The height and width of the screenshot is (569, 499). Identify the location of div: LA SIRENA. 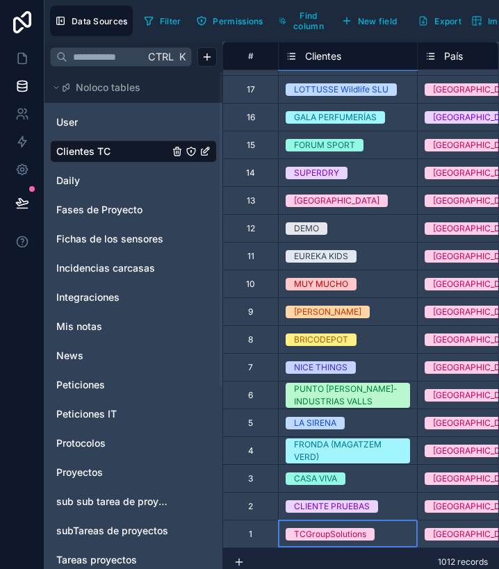
(315, 423).